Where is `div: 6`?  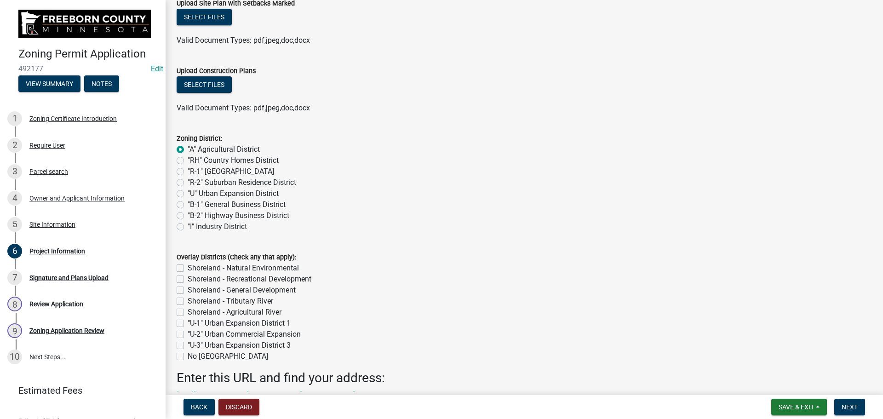 div: 6 is located at coordinates (15, 251).